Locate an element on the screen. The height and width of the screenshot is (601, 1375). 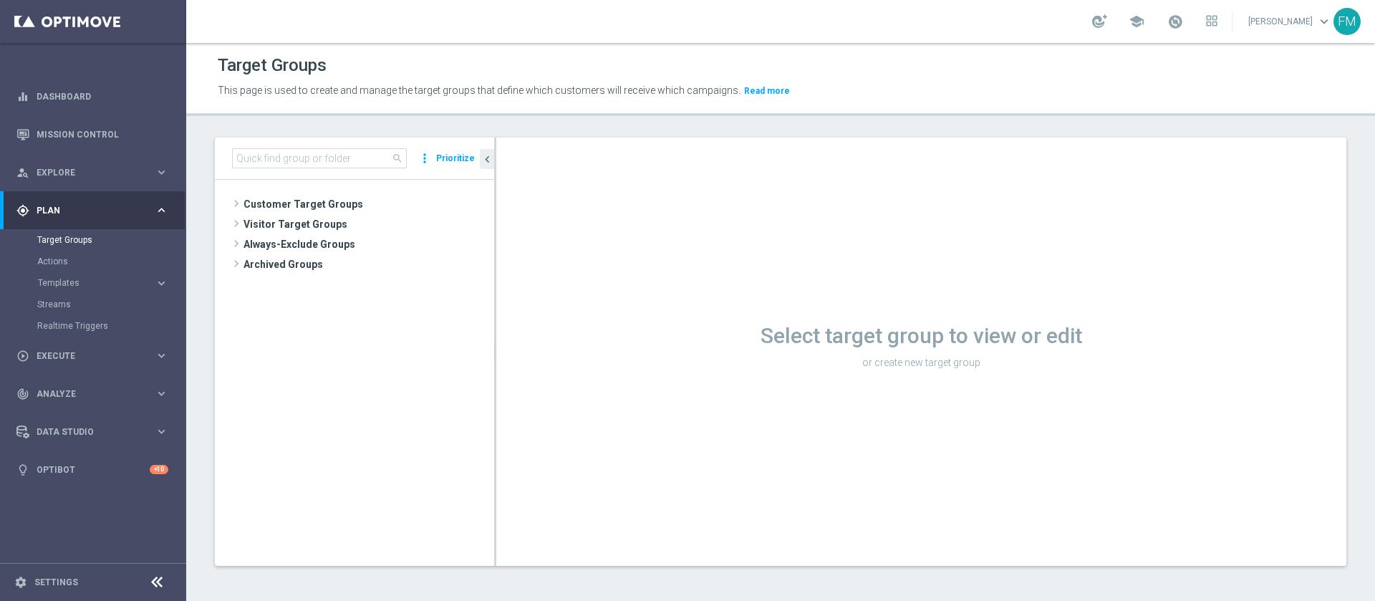
div: Data Studio keyboard_arrow_right is located at coordinates (92, 432).